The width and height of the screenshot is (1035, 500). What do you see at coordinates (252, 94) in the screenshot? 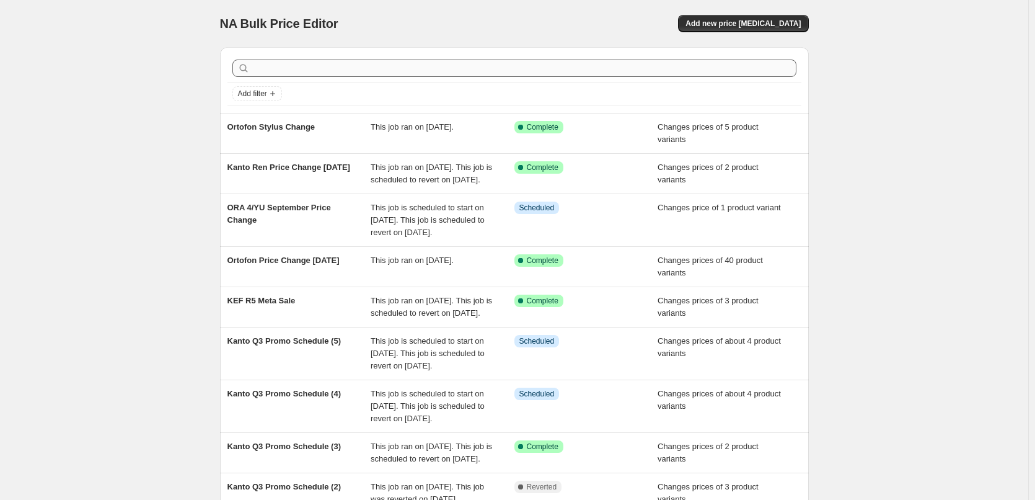
I see `span: Add filter` at bounding box center [252, 94].